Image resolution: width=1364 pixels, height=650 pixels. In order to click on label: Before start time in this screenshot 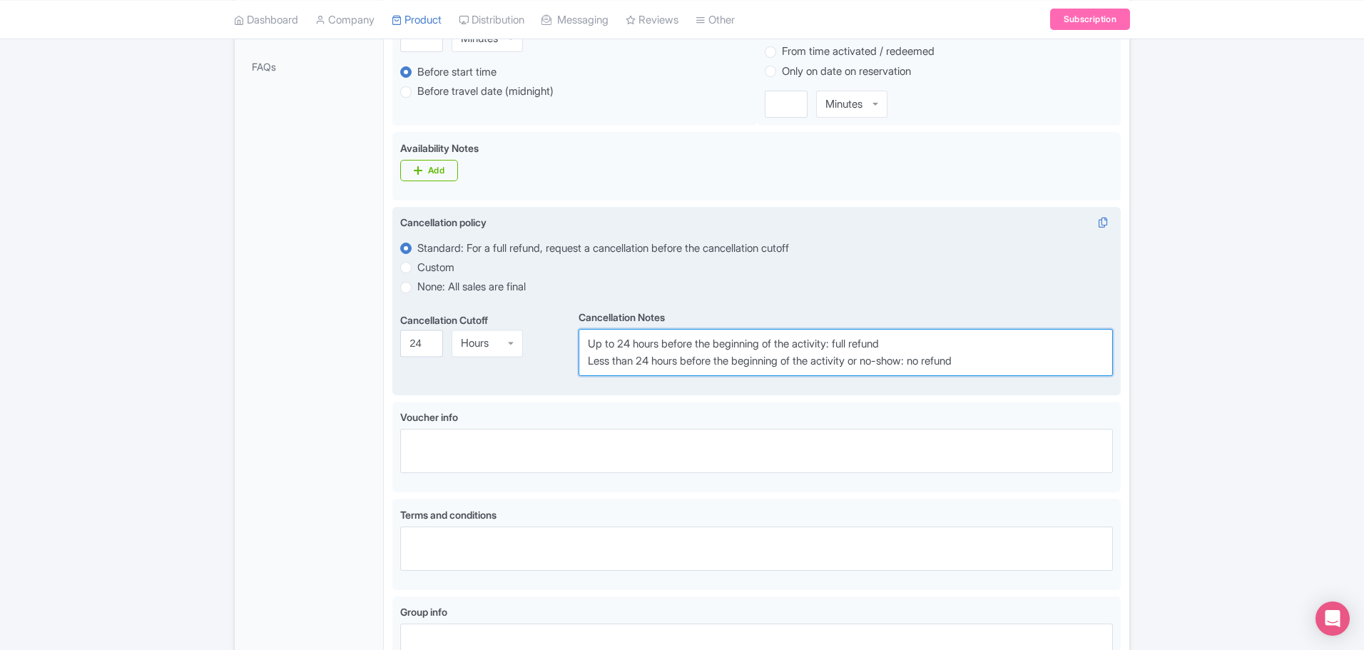, I will do `click(456, 72)`.